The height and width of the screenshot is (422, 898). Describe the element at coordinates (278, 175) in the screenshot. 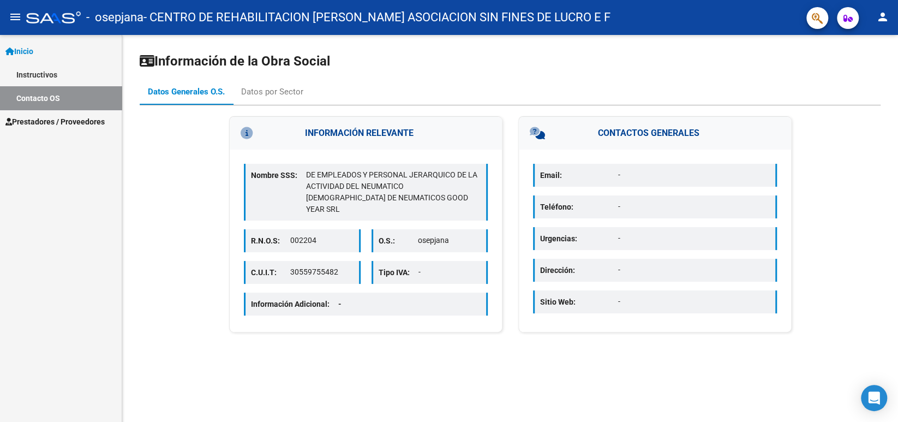

I see `p: Nombre SSS:` at that location.